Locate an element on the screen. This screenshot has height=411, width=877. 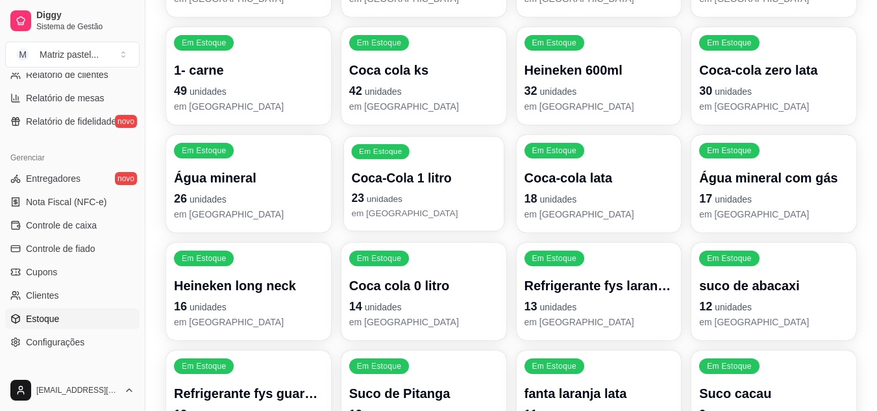
p: 12 is located at coordinates (774, 306).